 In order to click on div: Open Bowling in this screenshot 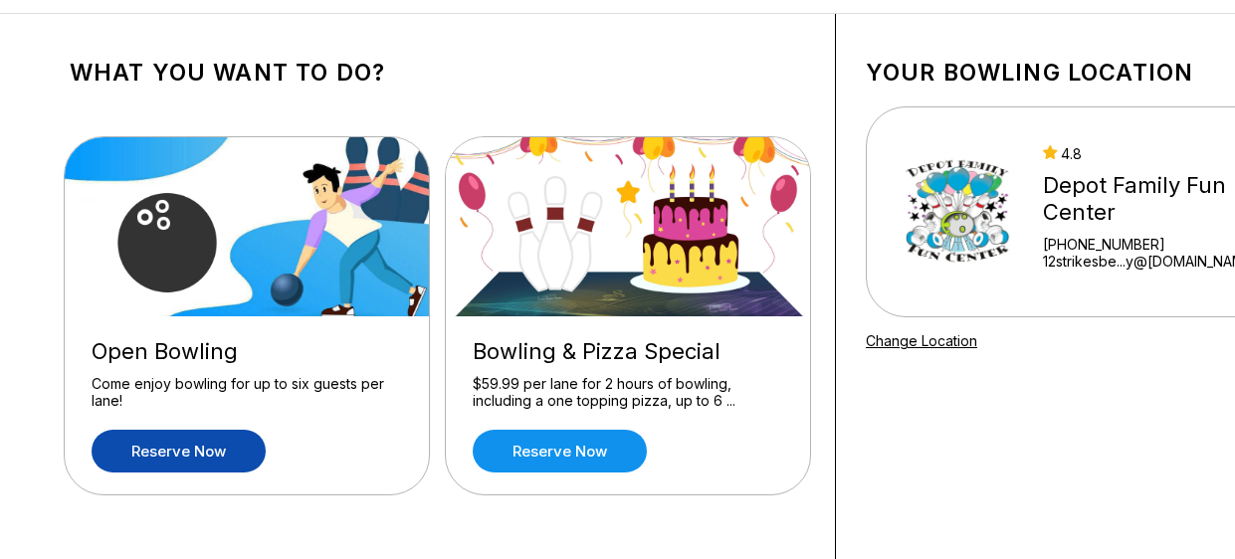, I will do `click(247, 351)`.